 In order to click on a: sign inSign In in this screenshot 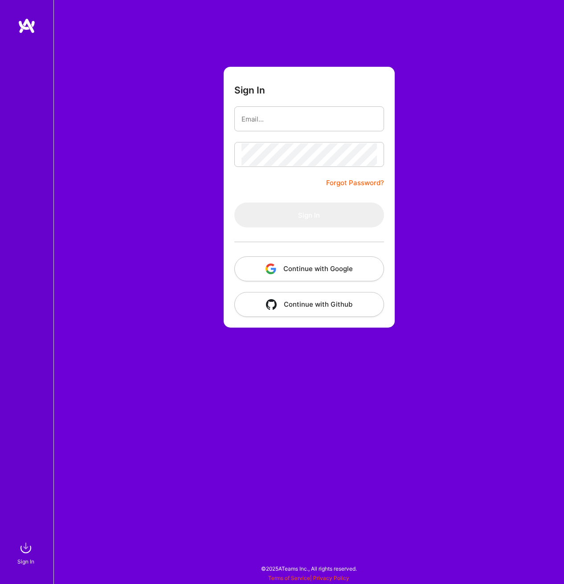, I will do `click(27, 552)`.